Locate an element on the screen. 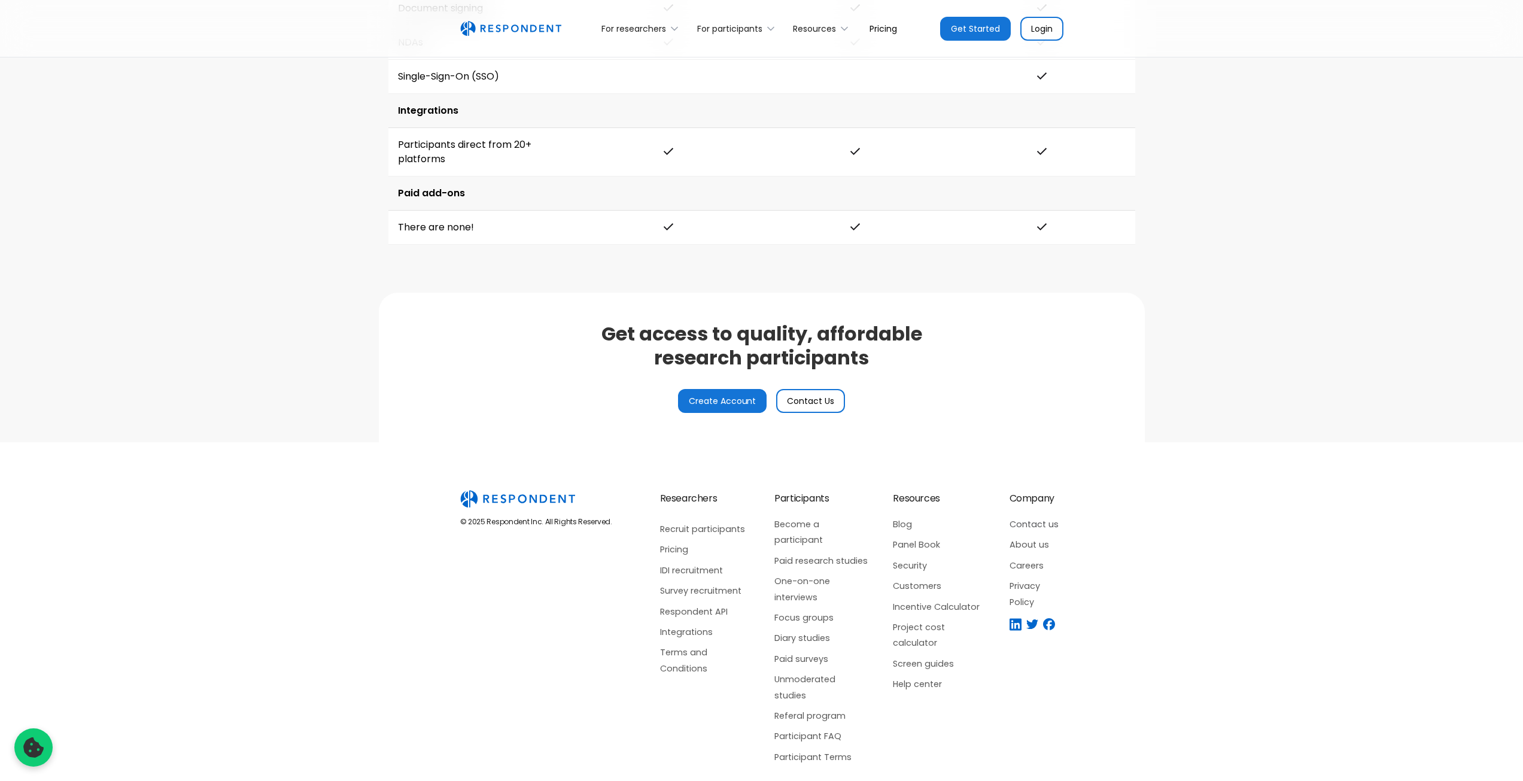 The image size is (1523, 781). img: Untitled UI logotext is located at coordinates (510, 29).